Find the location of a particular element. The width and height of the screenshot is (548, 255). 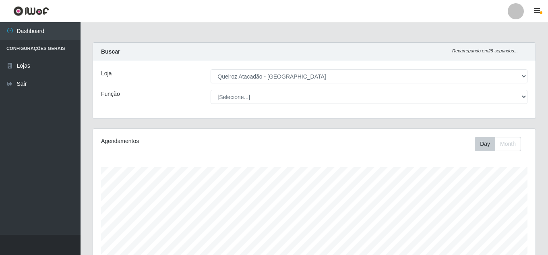

button: Month is located at coordinates (508, 144).